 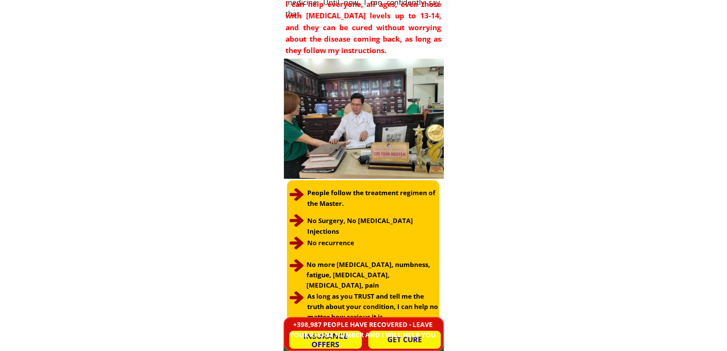 What do you see at coordinates (363, 329) in the screenshot?
I see `font: +398,987 PEOPLE HAVE RECOVERED - LEAVE YOUR PHONE NUMBER AND I WILL HELP YOU` at bounding box center [363, 329].